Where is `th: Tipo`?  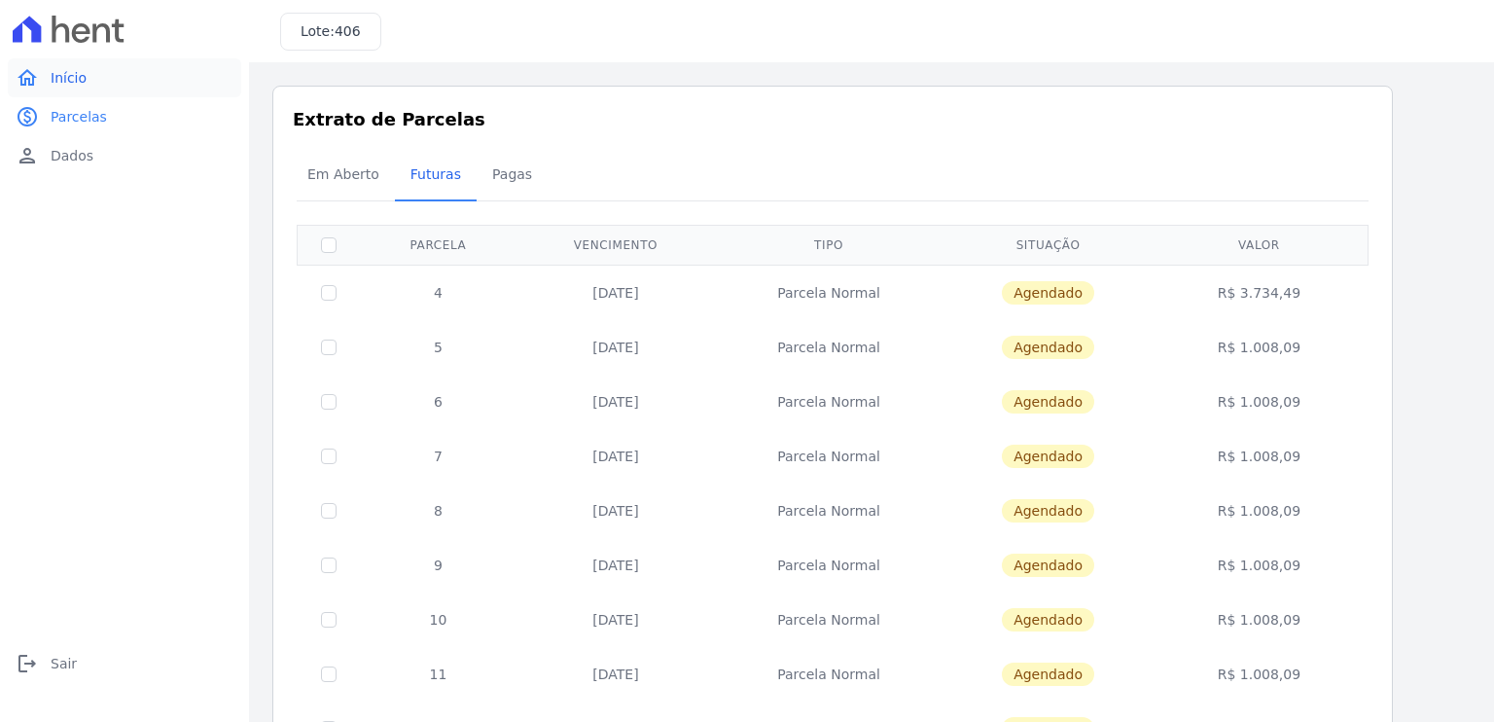
th: Tipo is located at coordinates (829, 244).